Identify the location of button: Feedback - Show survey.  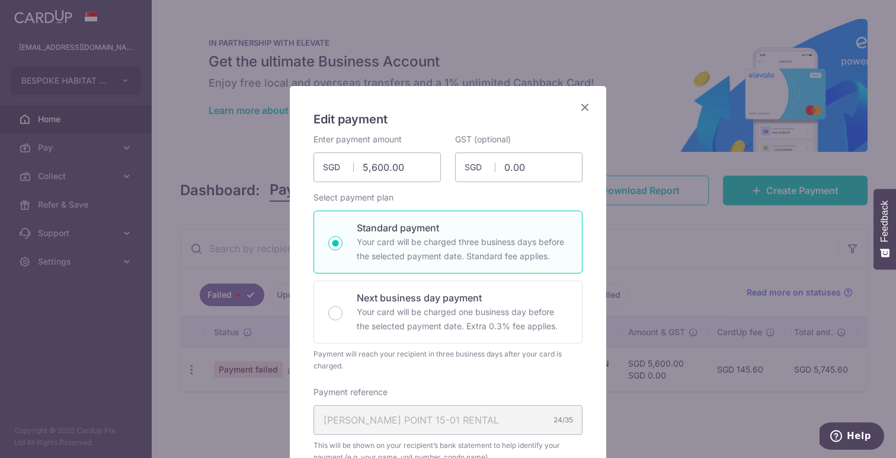
(885, 229).